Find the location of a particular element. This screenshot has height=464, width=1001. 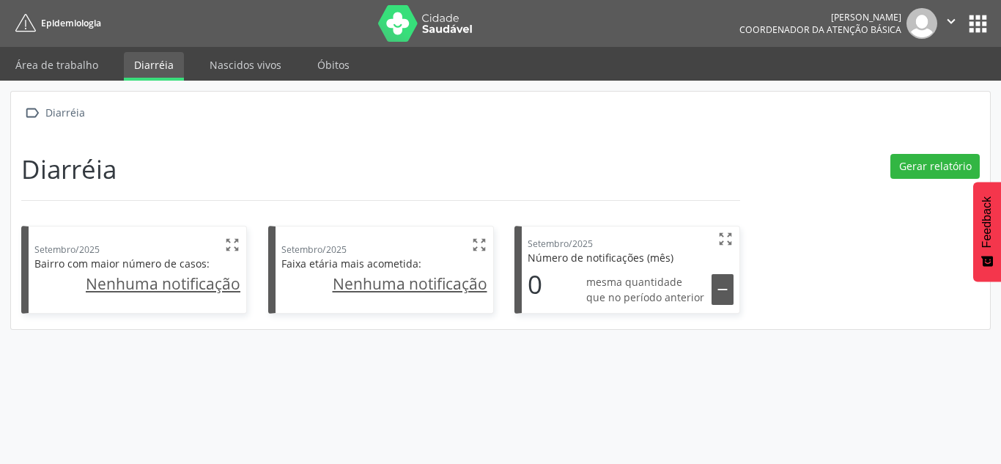

div: Diarréia is located at coordinates (64, 112).